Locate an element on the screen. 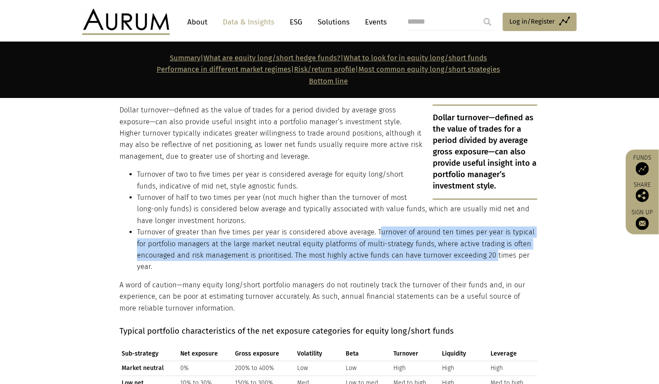  a: Bottom line is located at coordinates (328, 81).